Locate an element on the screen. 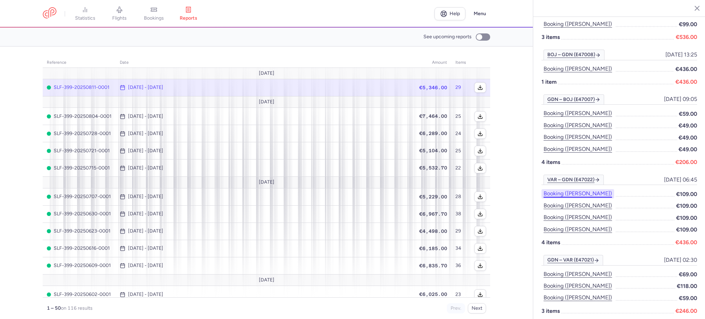 The width and height of the screenshot is (705, 319). span: SLF-399-20250602-0001 is located at coordinates (79, 294).